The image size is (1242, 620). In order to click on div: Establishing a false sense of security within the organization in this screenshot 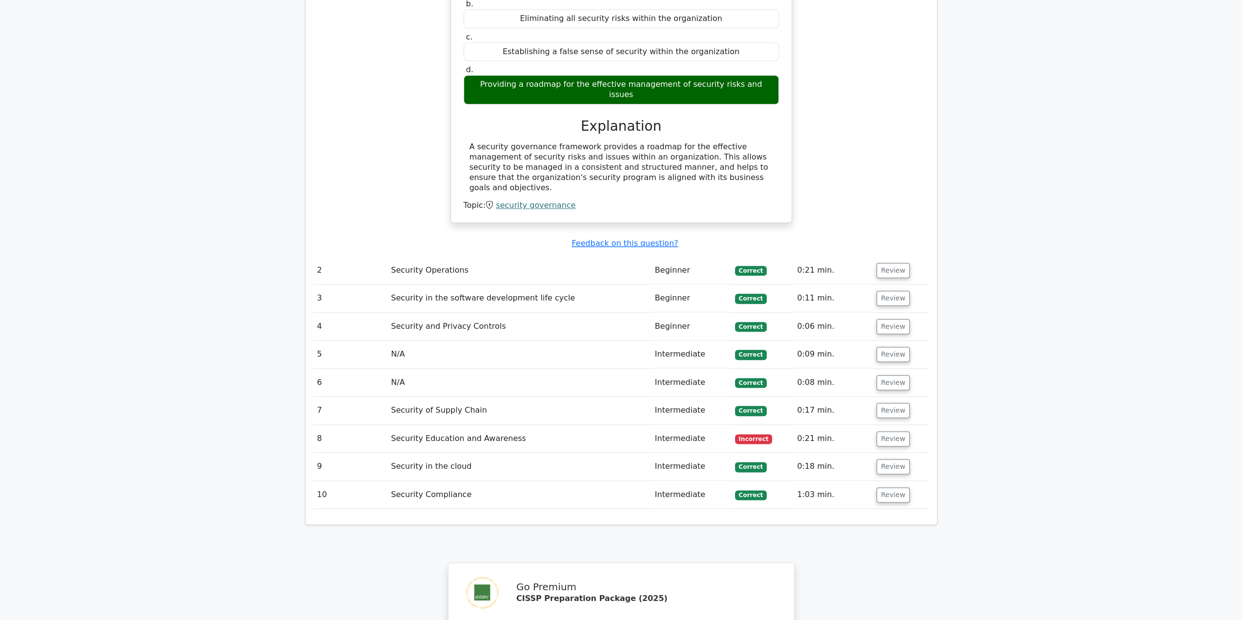, I will do `click(621, 52)`.